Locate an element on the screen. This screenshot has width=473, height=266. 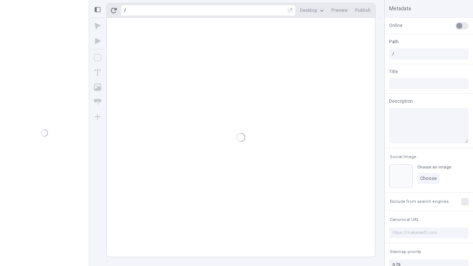
span: Canonical URL is located at coordinates (404, 219).